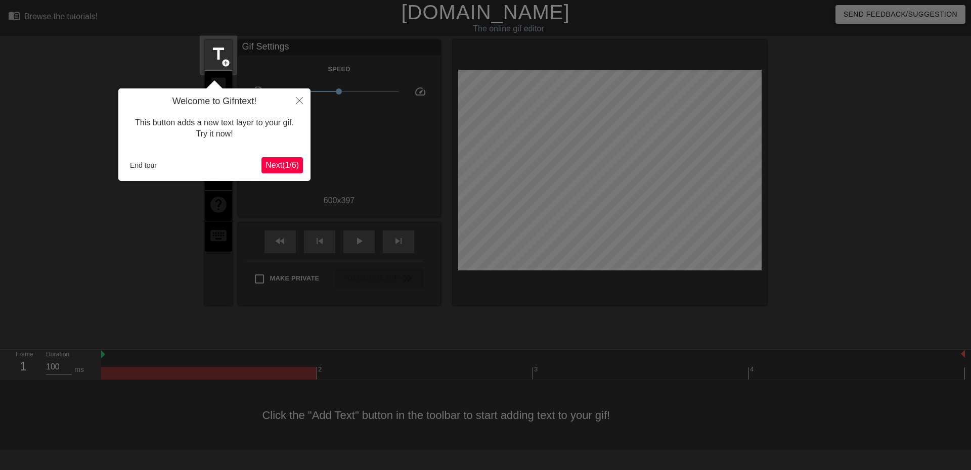 Image resolution: width=971 pixels, height=470 pixels. What do you see at coordinates (214, 102) in the screenshot?
I see `h4: Welcome to Gifntext!` at bounding box center [214, 102].